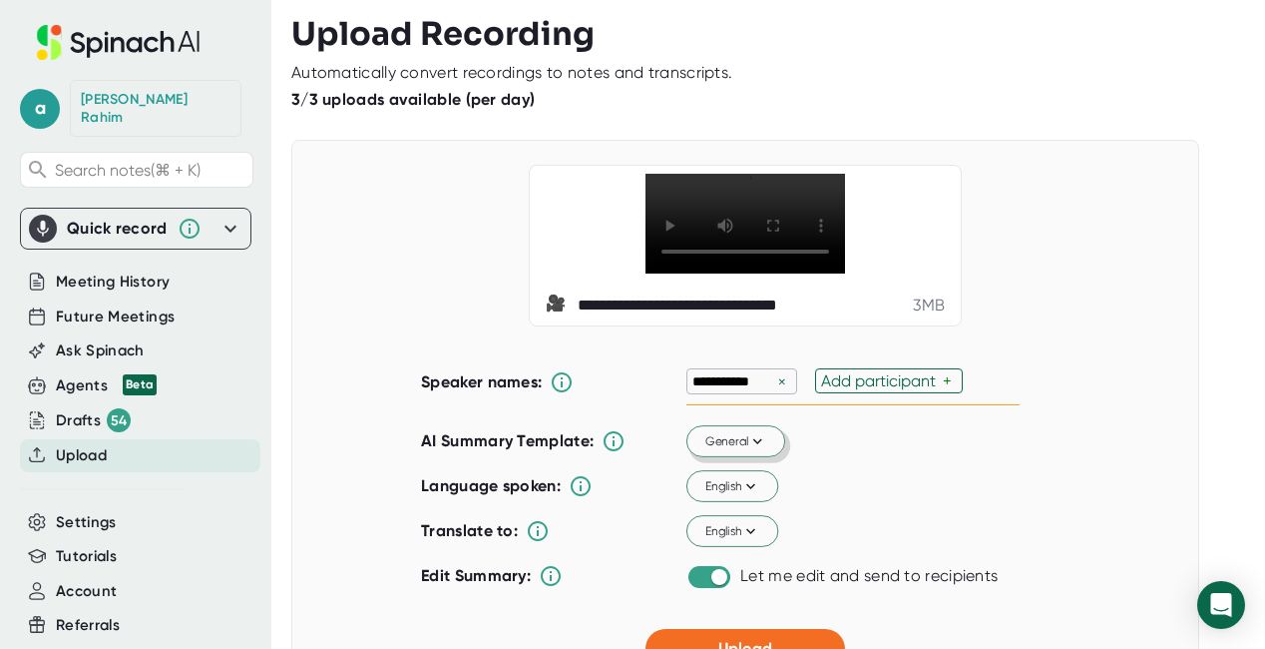  What do you see at coordinates (929, 305) in the screenshot?
I see `div: 3 MB` at bounding box center [929, 305].